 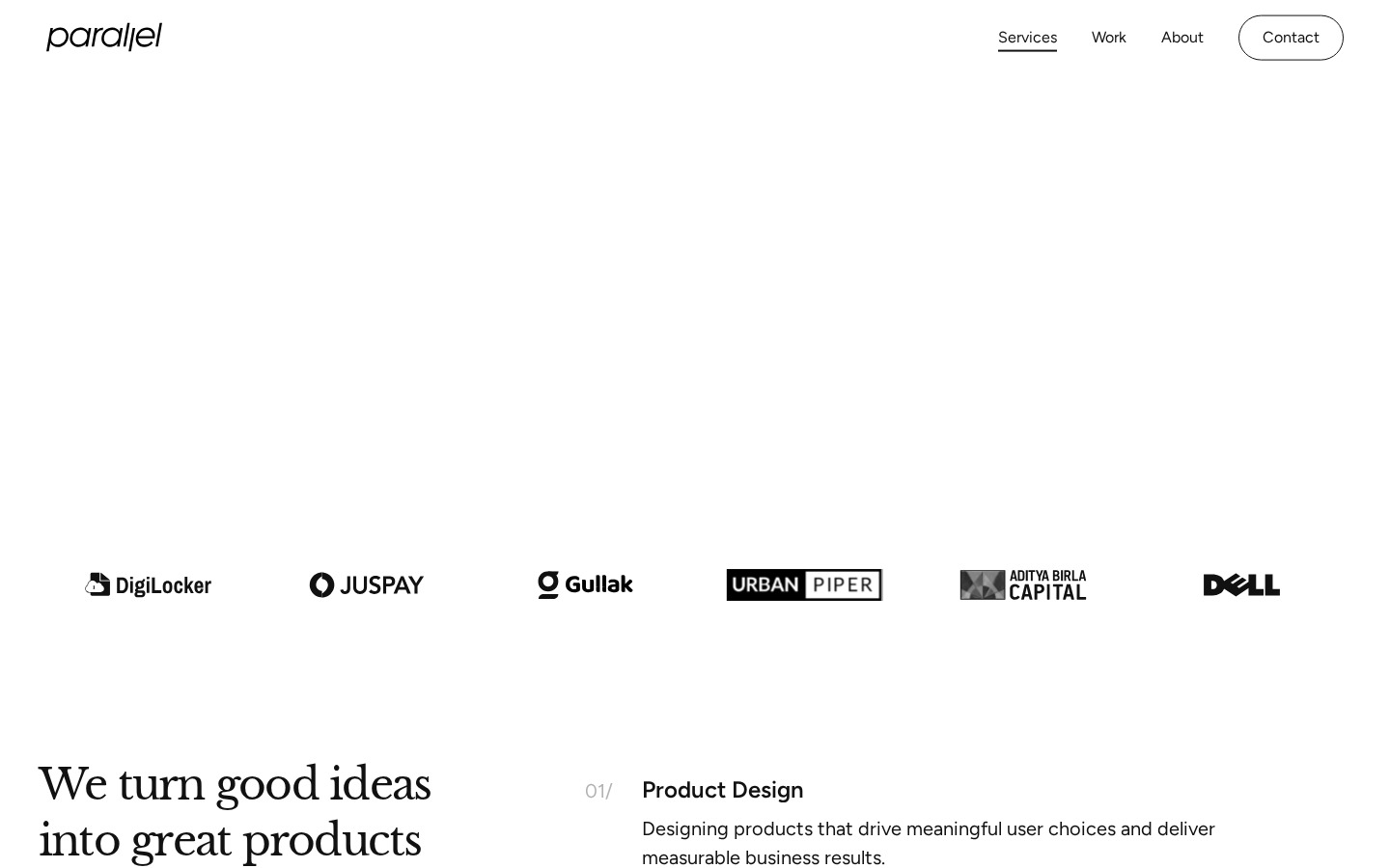 What do you see at coordinates (104, 38) in the screenshot?
I see `a: home` at bounding box center [104, 38].